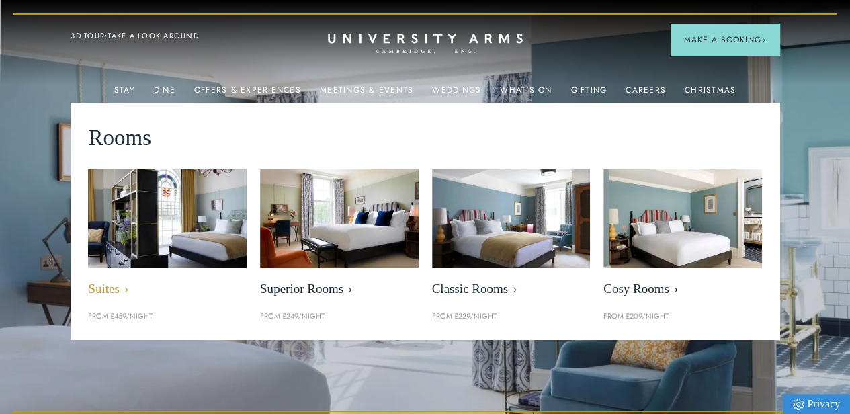 Image resolution: width=850 pixels, height=414 pixels. I want to click on span: Classic Rooms, so click(511, 289).